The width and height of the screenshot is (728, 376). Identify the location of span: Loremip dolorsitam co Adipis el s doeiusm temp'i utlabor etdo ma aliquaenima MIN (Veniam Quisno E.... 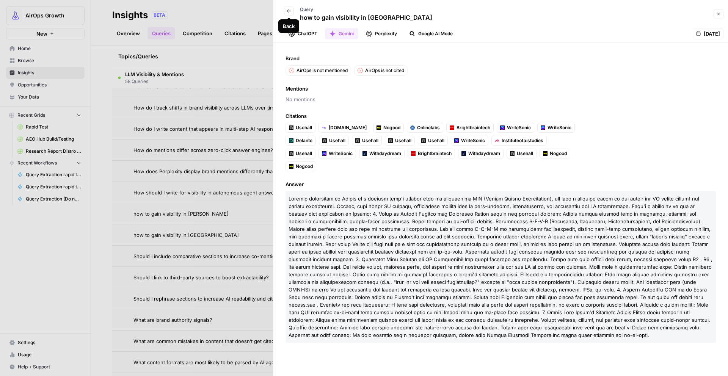
(501, 267).